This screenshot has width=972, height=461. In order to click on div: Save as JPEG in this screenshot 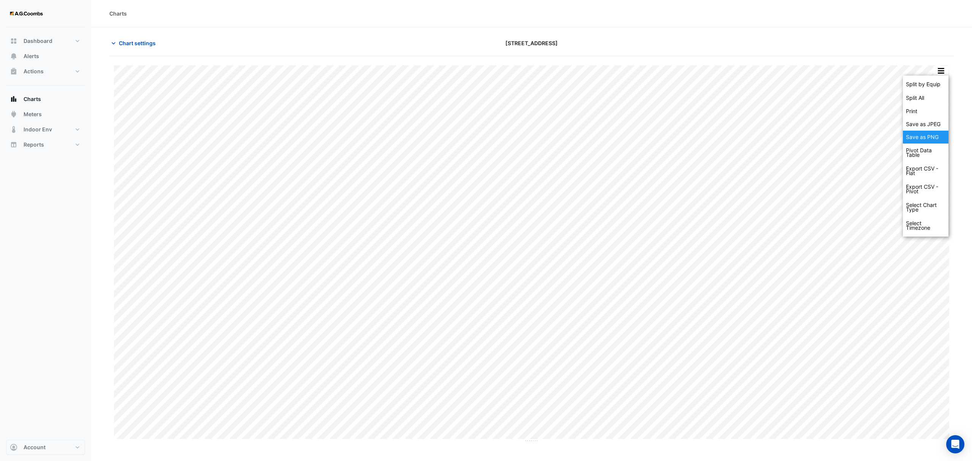, I will do `click(926, 124)`.